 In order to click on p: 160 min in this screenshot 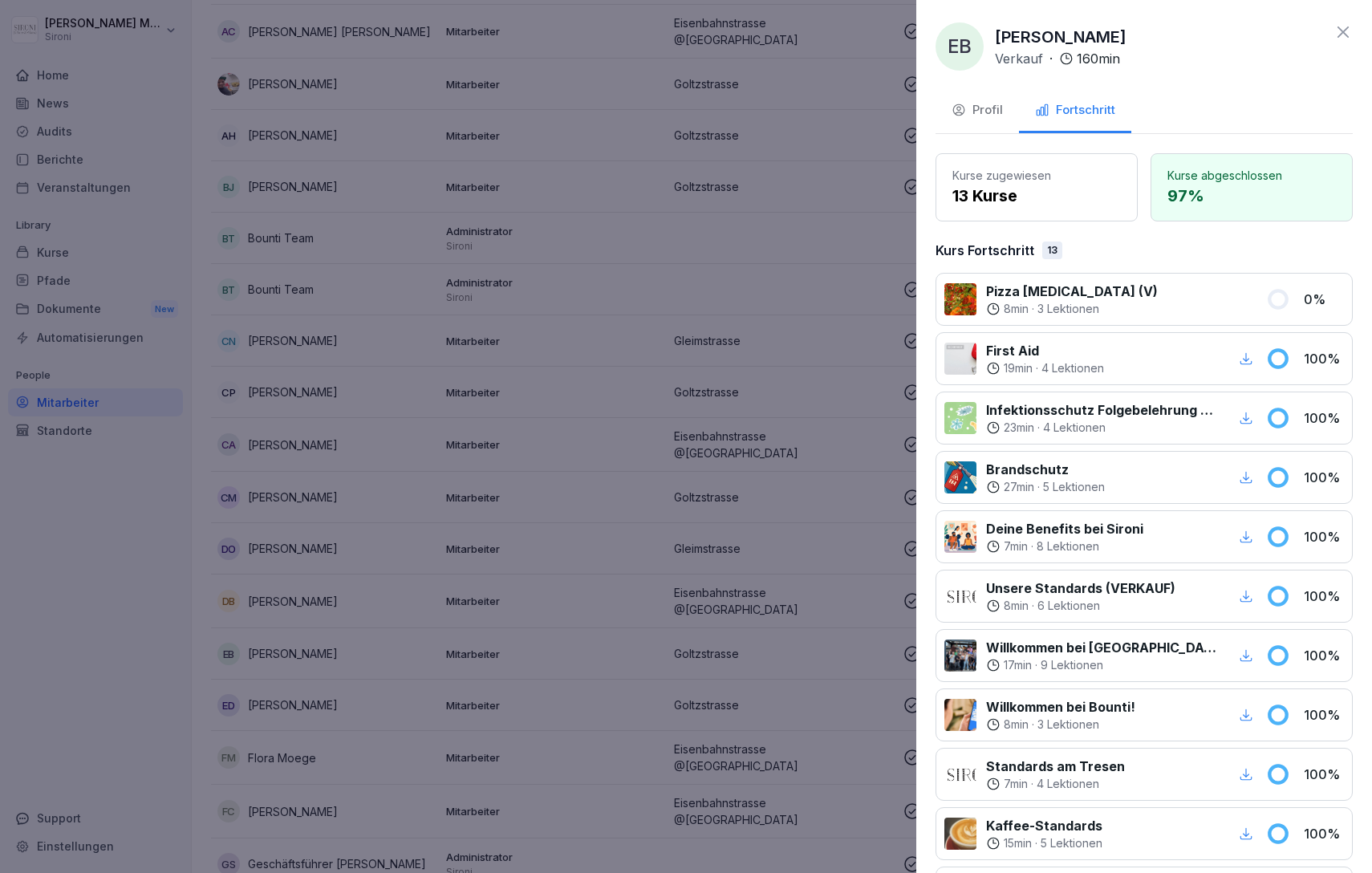, I will do `click(1099, 59)`.